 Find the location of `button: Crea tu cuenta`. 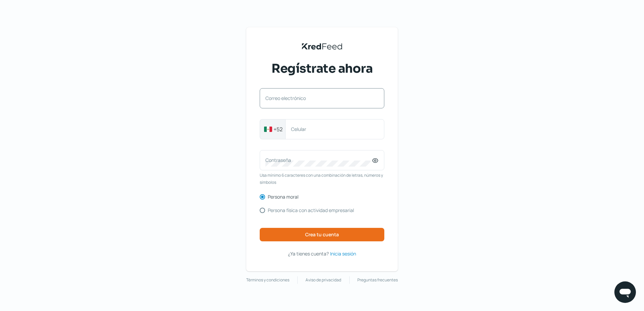

button: Crea tu cuenta is located at coordinates (322, 235).